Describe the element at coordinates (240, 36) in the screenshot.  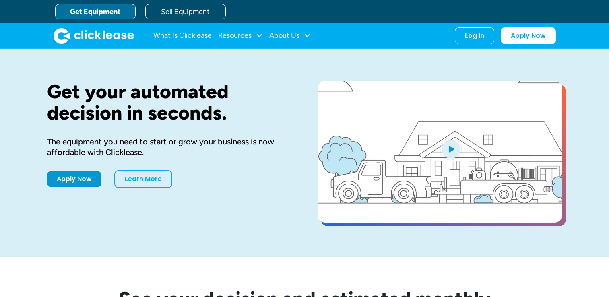
I see `div: Resources` at that location.